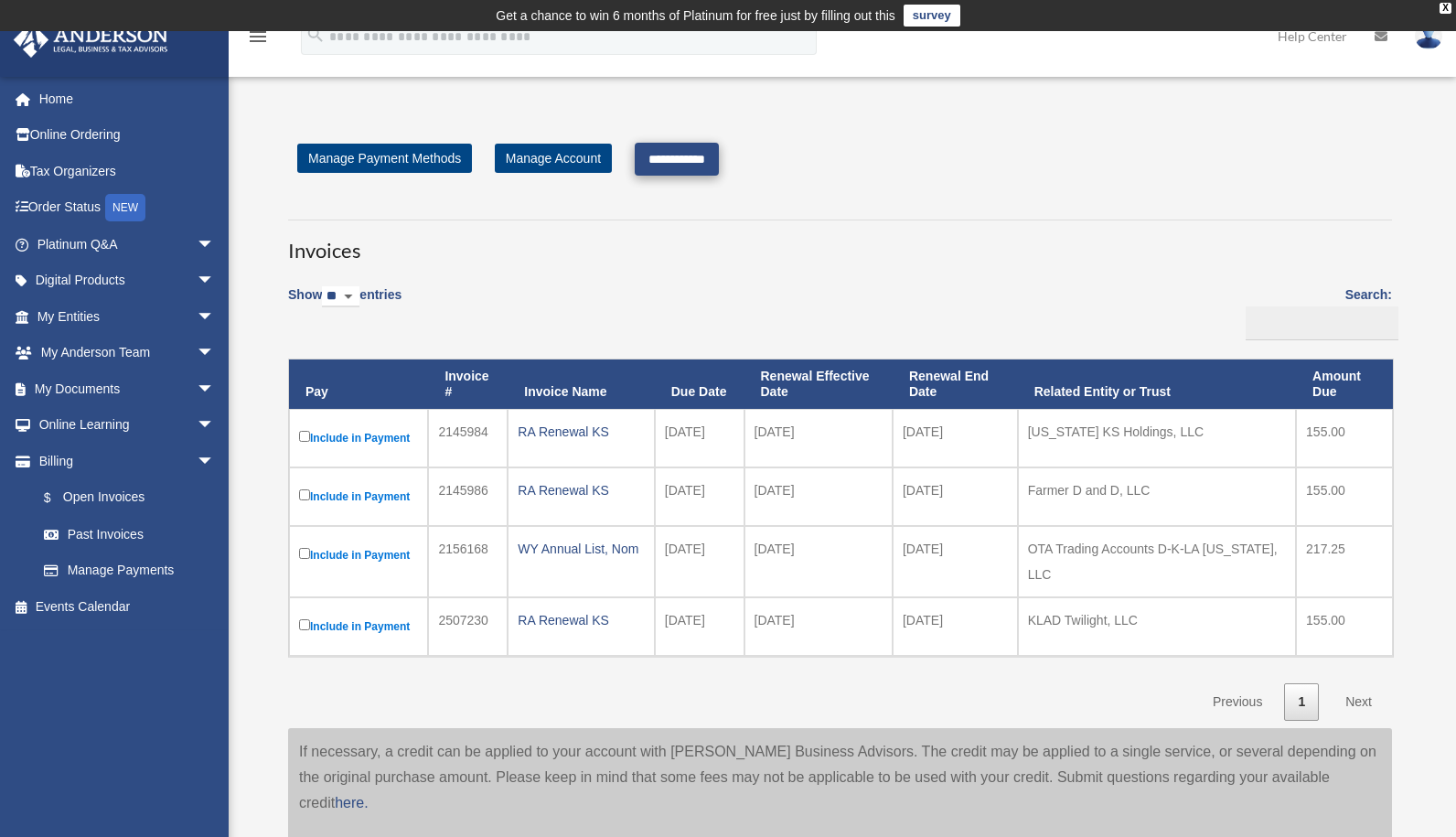 This screenshot has height=837, width=1456. Describe the element at coordinates (127, 244) in the screenshot. I see `a: Platinum Q&Aarrow_drop_down` at that location.